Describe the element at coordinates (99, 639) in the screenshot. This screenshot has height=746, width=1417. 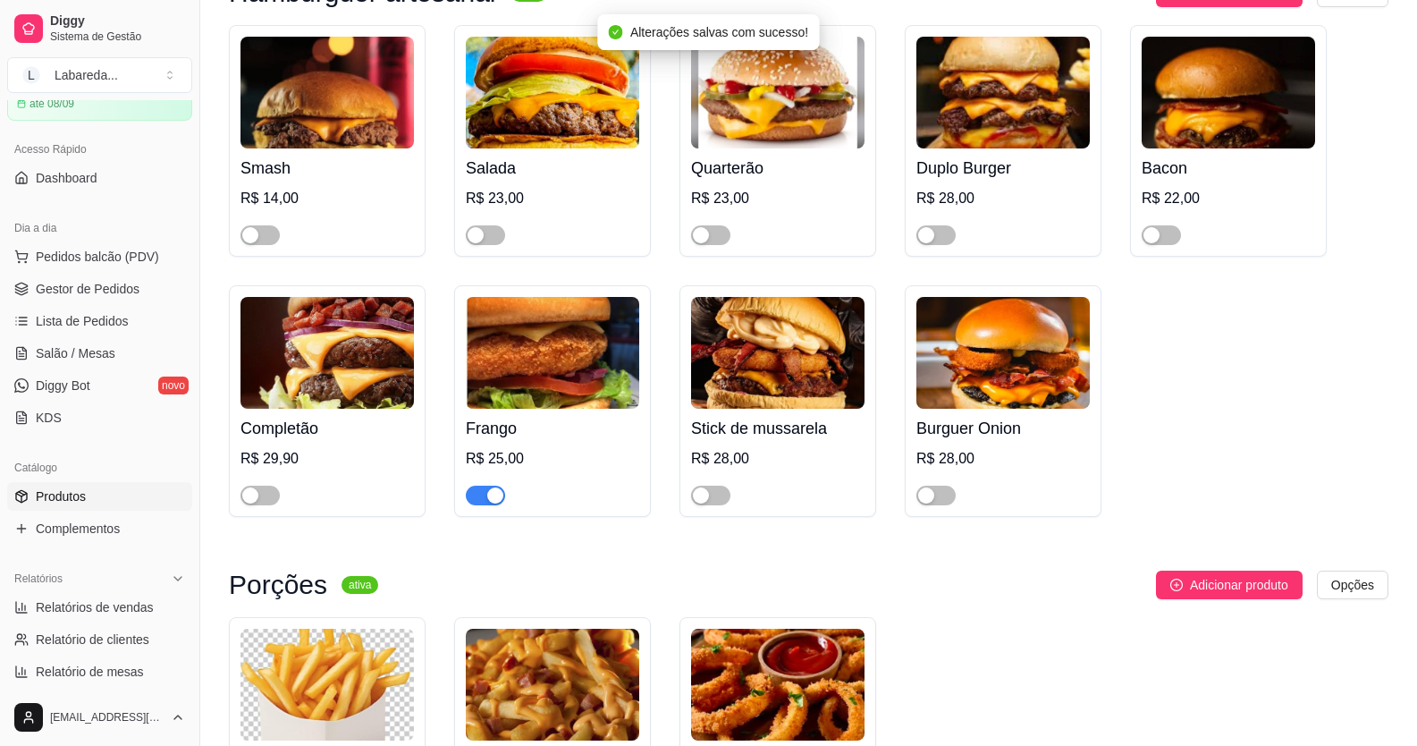
I see `a: Relatório de clientes` at that location.